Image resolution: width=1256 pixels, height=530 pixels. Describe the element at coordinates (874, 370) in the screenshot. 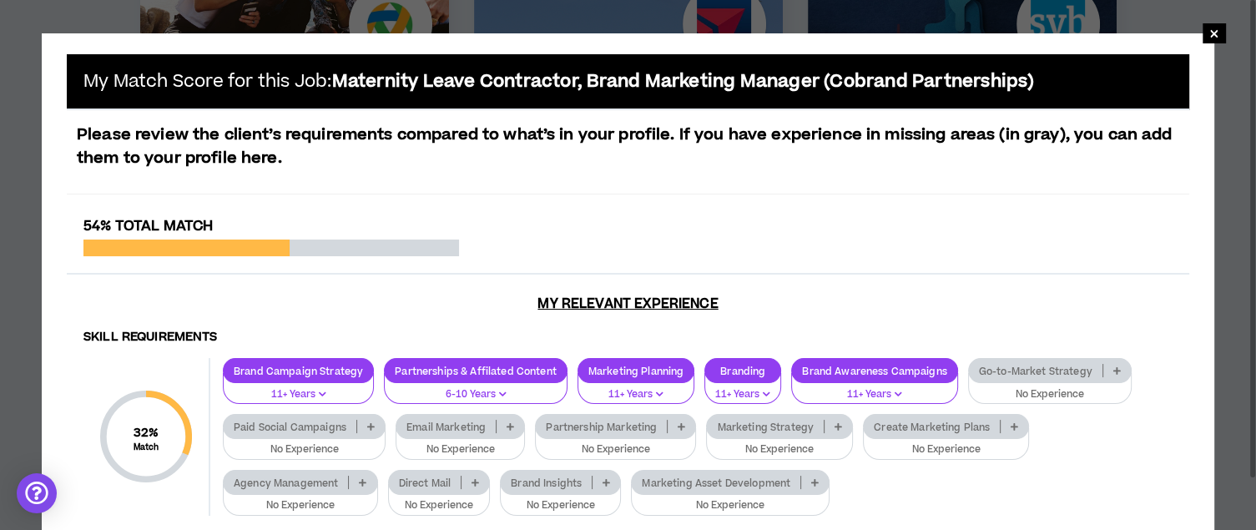

I see `p: Brand Awareness Campaigns` at that location.